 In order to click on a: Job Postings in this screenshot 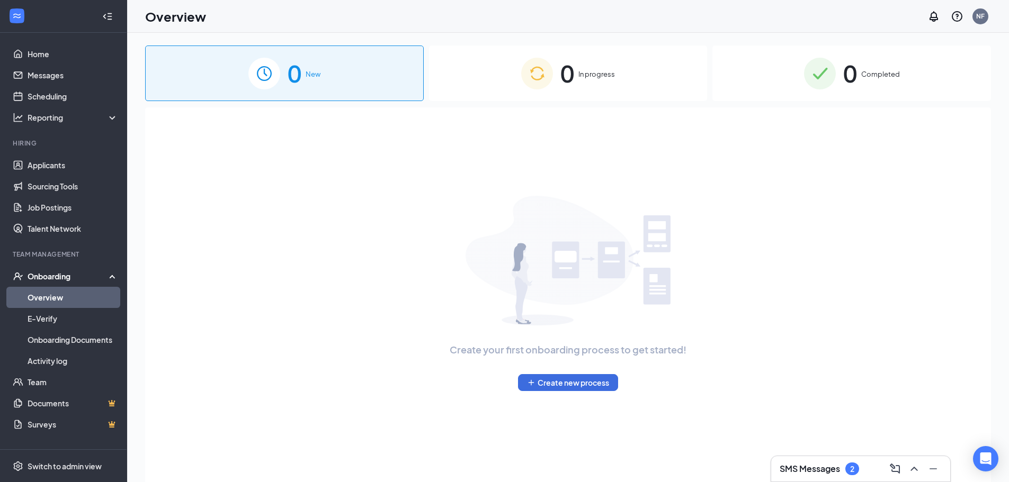, I will do `click(73, 208)`.